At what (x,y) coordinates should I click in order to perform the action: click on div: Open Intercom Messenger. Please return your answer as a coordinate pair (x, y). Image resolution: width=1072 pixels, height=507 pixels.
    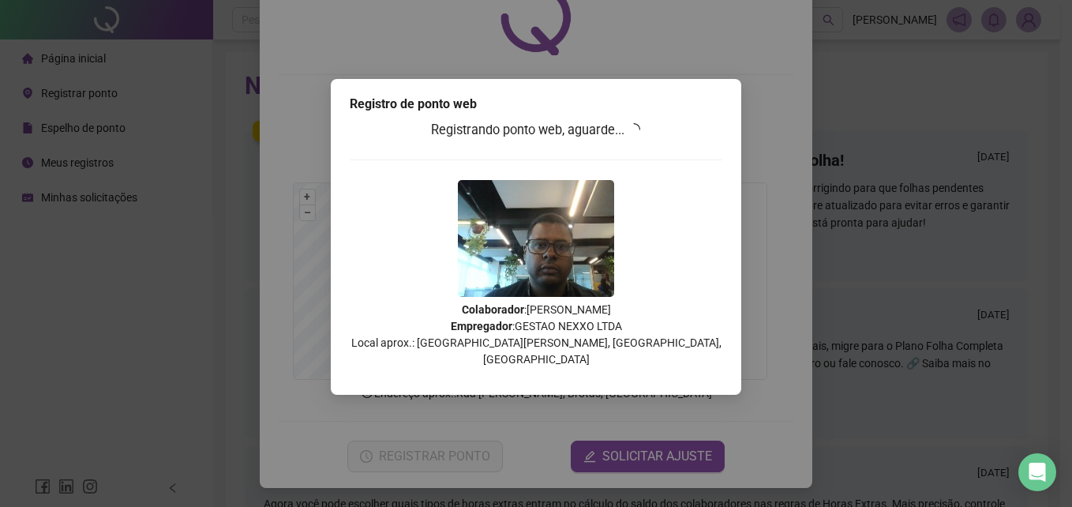
    Looking at the image, I should click on (1037, 472).